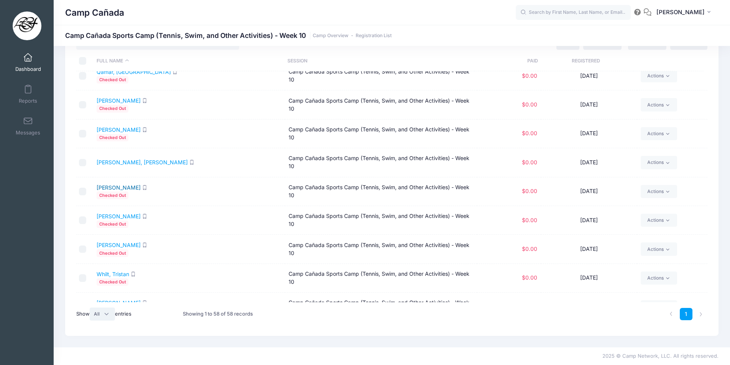 The image size is (730, 365). What do you see at coordinates (228, 35) in the screenshot?
I see `h1: Camp Cañada Sports Camp (Tennis, Swim, and Other Activities) - Week 10` at bounding box center [228, 35].